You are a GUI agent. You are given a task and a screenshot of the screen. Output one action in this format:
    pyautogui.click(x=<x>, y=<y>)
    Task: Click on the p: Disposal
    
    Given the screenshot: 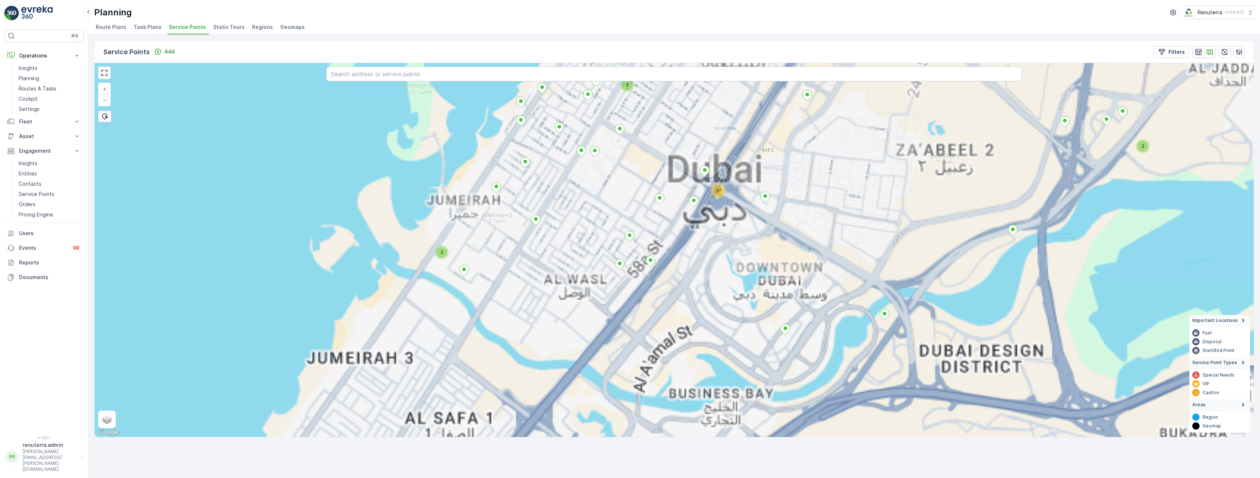 What is the action you would take?
    pyautogui.click(x=1212, y=342)
    